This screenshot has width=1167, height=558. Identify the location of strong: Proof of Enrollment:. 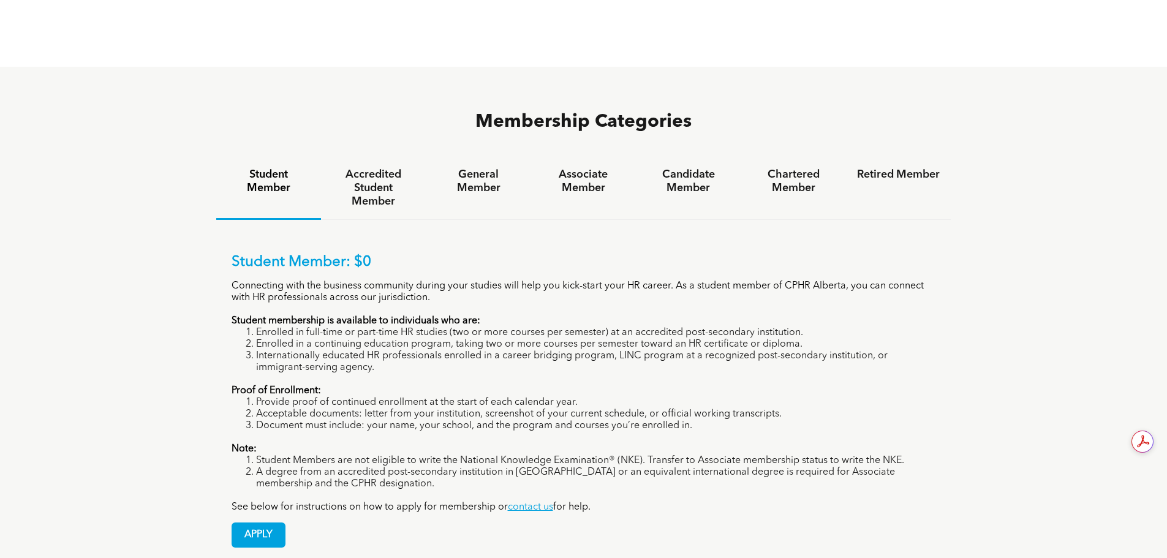
(276, 391).